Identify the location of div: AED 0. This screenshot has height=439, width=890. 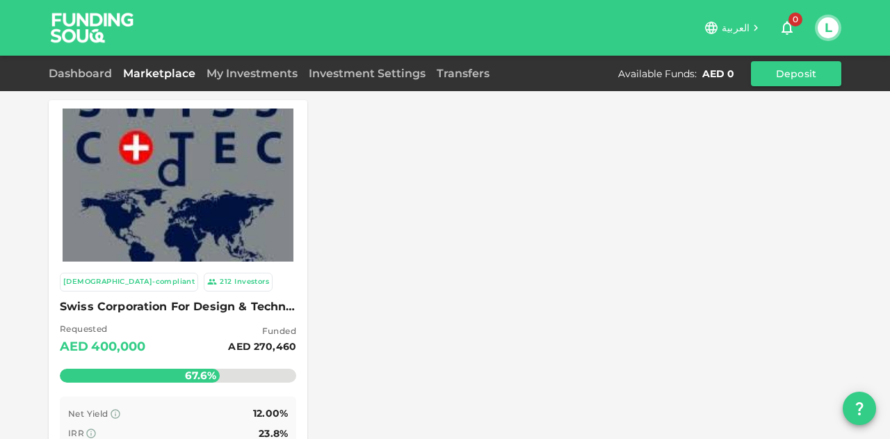
(718, 74).